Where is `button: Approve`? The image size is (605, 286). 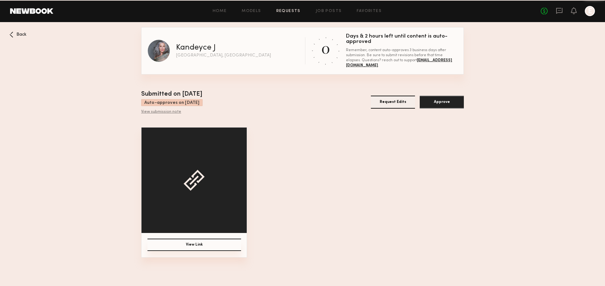
button: Approve is located at coordinates (442, 102).